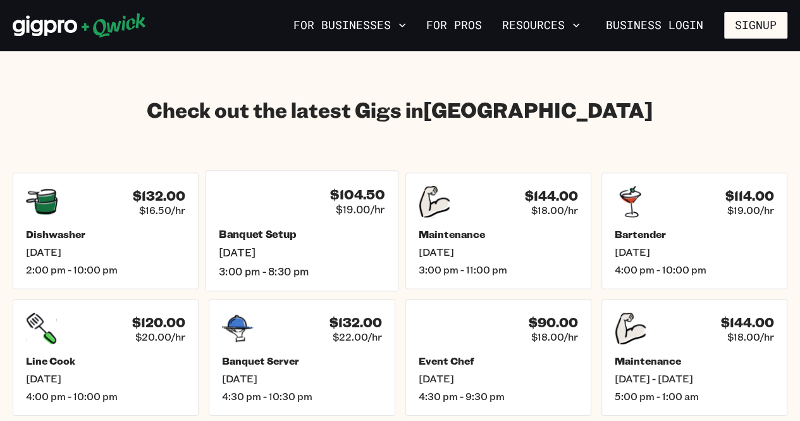  What do you see at coordinates (357, 336) in the screenshot?
I see `span: $22.00/hr` at bounding box center [357, 336].